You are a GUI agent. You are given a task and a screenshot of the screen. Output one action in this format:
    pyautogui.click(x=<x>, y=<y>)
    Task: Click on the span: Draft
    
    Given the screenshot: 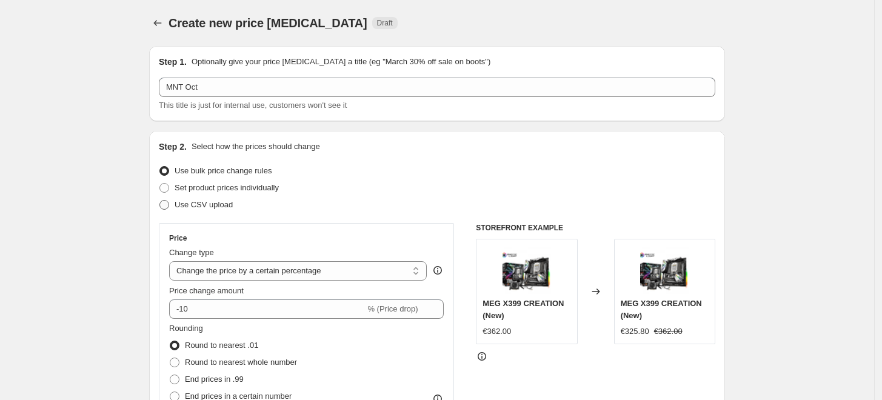 What is the action you would take?
    pyautogui.click(x=385, y=23)
    